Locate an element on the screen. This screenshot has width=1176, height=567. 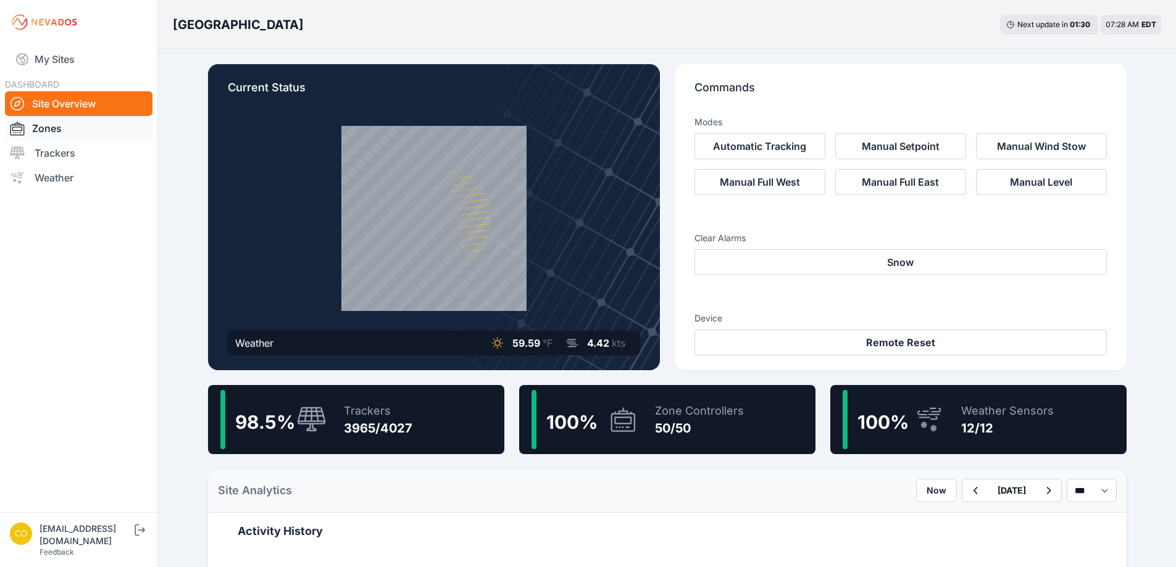
button: Now is located at coordinates (936, 491).